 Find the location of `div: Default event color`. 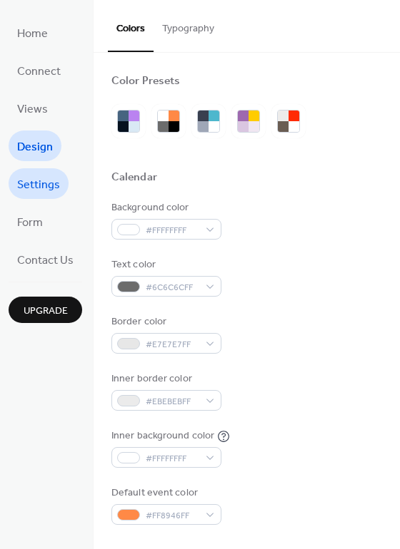

div: Default event color is located at coordinates (165, 493).